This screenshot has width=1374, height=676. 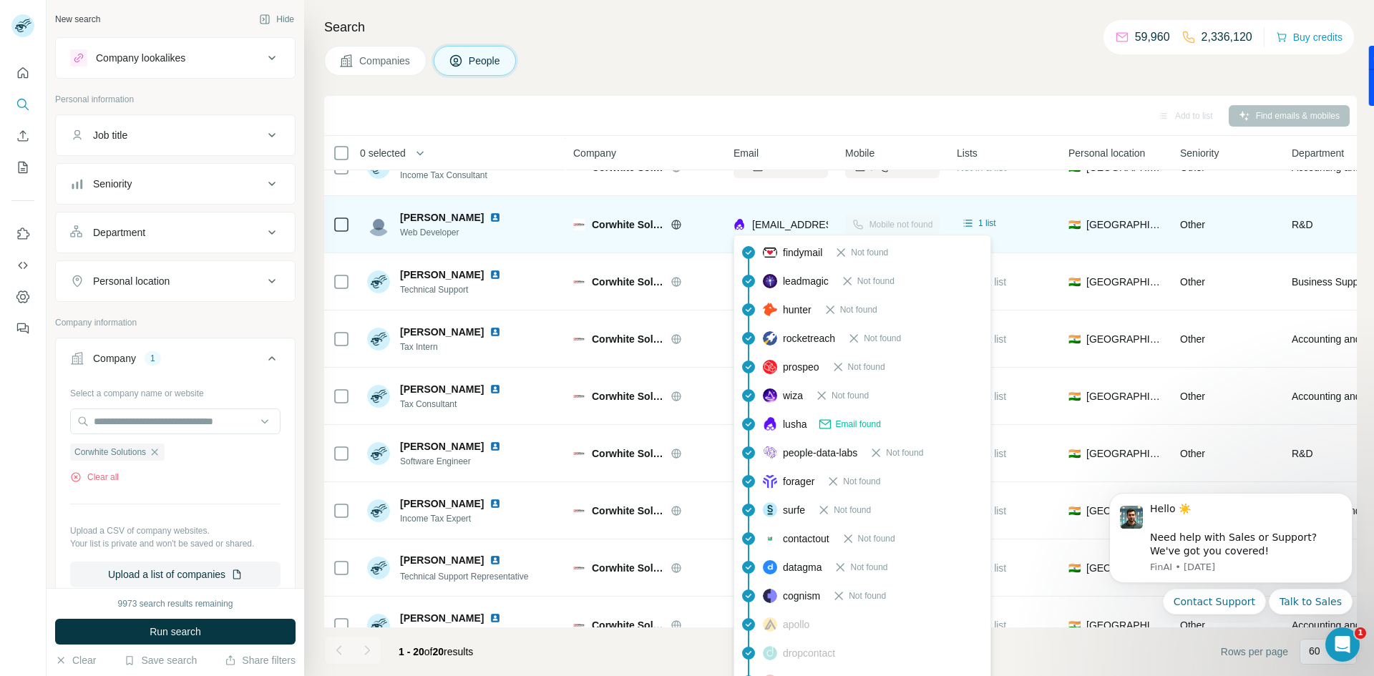 I want to click on span: 1, so click(x=1361, y=634).